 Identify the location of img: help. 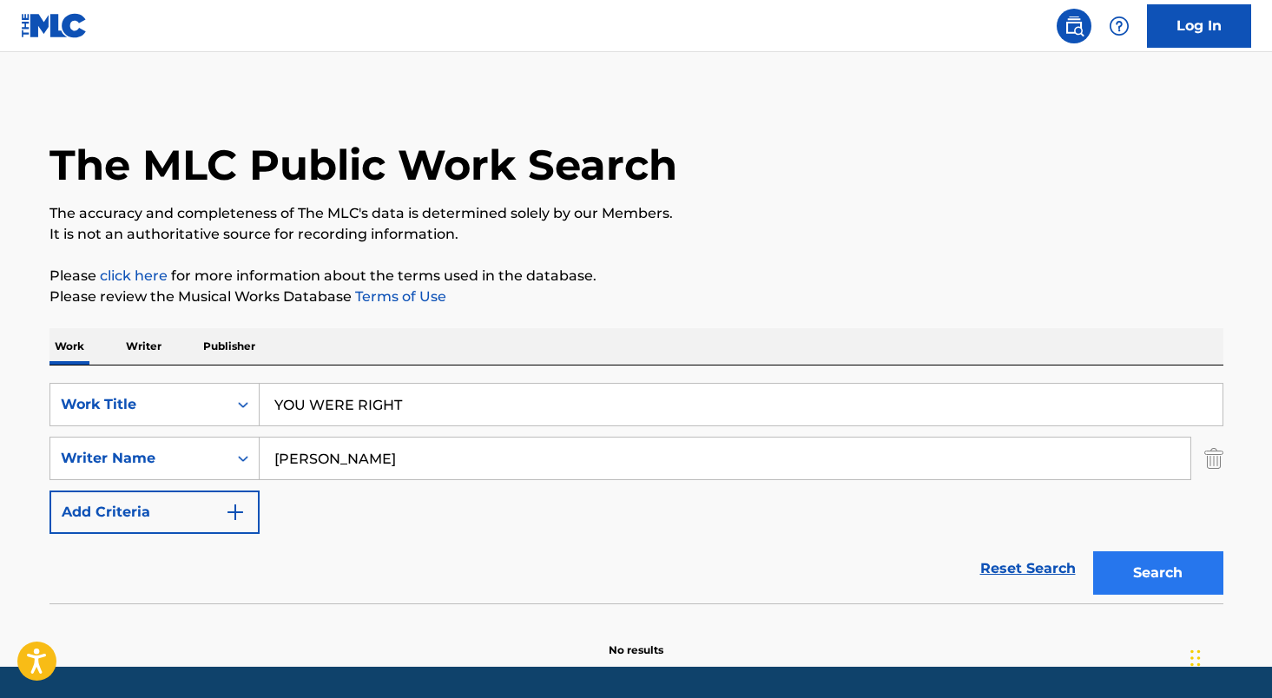
(1120, 26).